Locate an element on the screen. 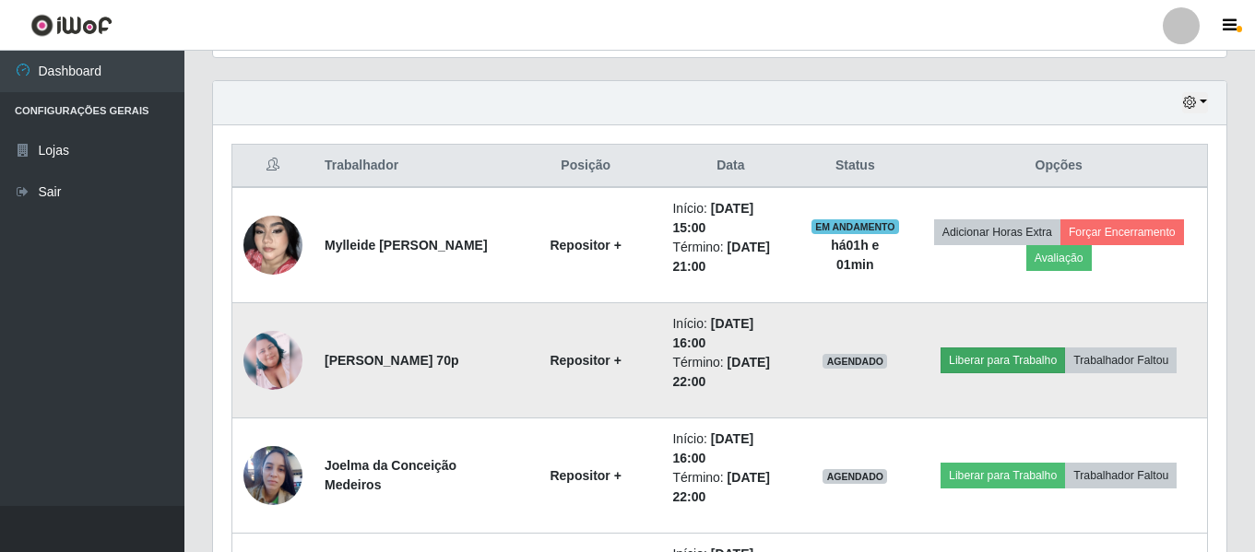 The height and width of the screenshot is (552, 1255). th: Status is located at coordinates (855, 166).